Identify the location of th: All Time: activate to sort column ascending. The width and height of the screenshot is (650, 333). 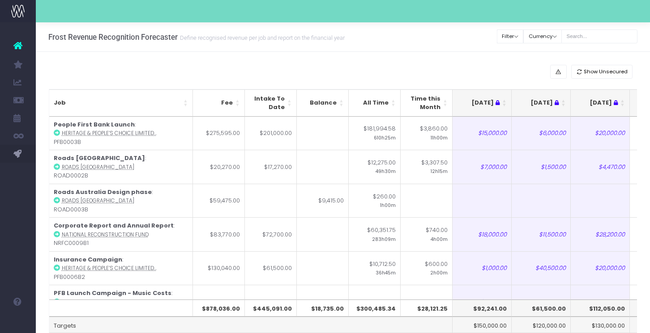
(374, 103).